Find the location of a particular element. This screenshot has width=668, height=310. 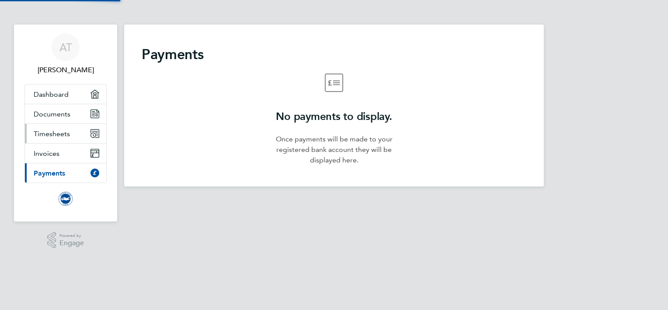

a: Timesheets is located at coordinates (66, 133).